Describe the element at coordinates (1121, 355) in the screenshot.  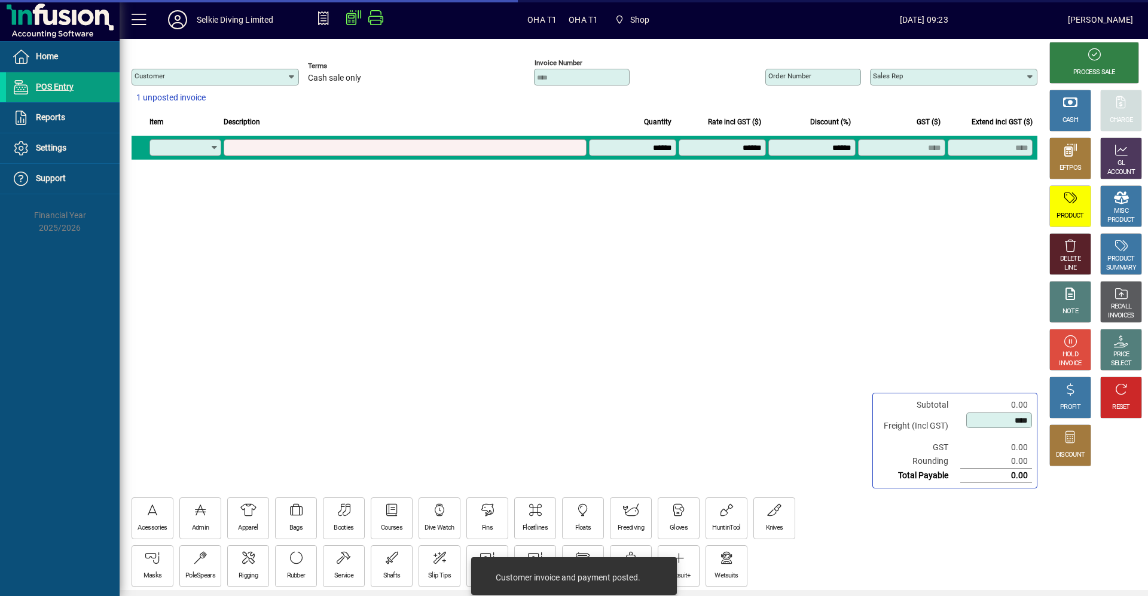
I see `div: PRICE` at that location.